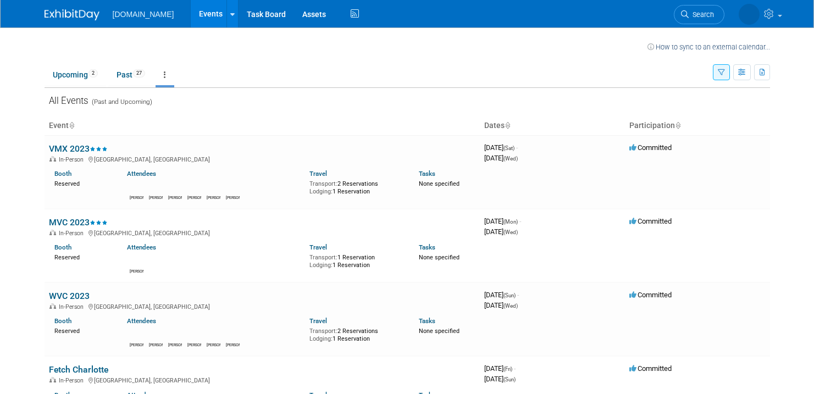  Describe the element at coordinates (78, 222) in the screenshot. I see `a: MVC 2023` at that location.